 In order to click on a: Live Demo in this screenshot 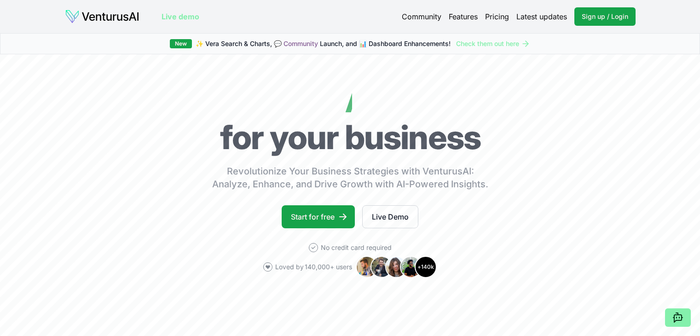, I will do `click(390, 217)`.